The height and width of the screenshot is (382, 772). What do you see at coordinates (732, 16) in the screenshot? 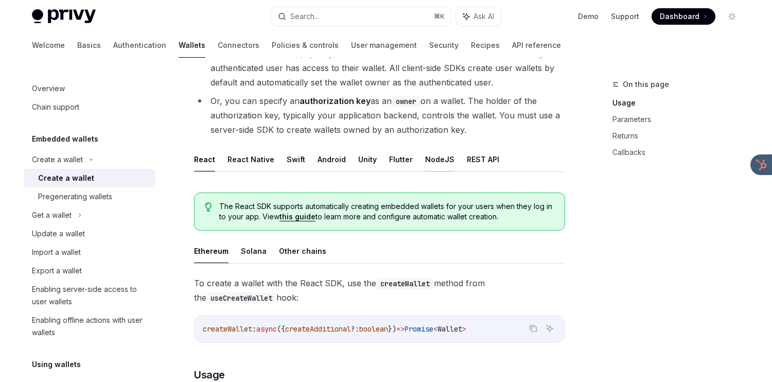
I see `button: Toggle dark mode` at bounding box center [732, 16].